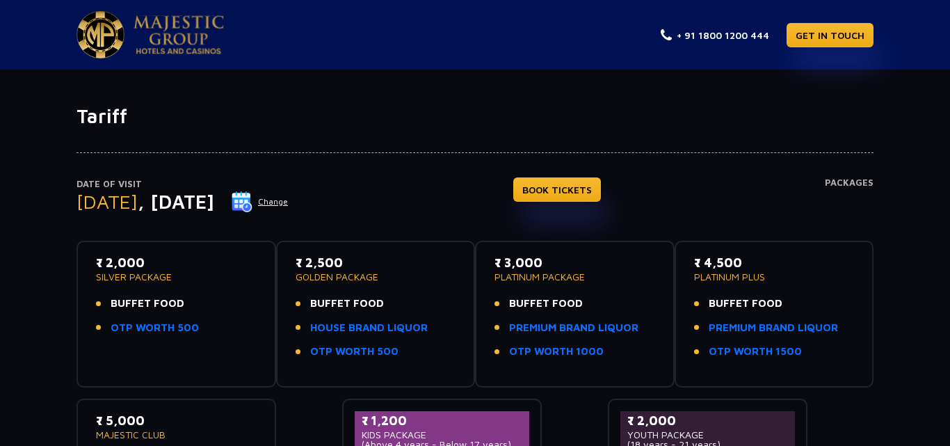  What do you see at coordinates (556, 351) in the screenshot?
I see `a: OTP WORTH 1000` at bounding box center [556, 351].